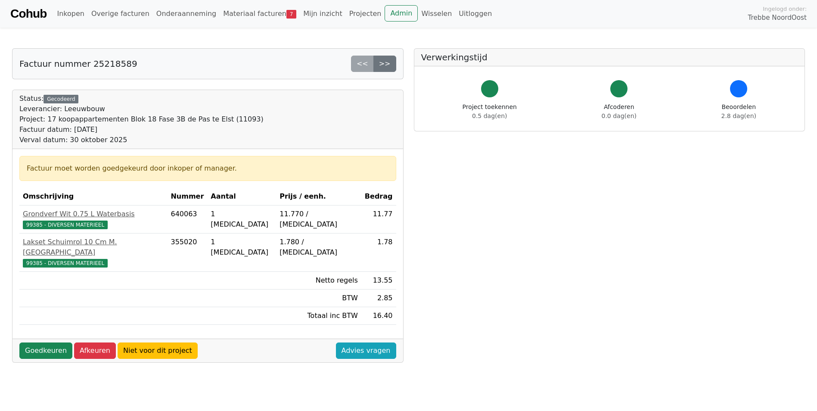 The height and width of the screenshot is (411, 817). What do you see at coordinates (291, 14) in the screenshot?
I see `span: 7` at bounding box center [291, 14].